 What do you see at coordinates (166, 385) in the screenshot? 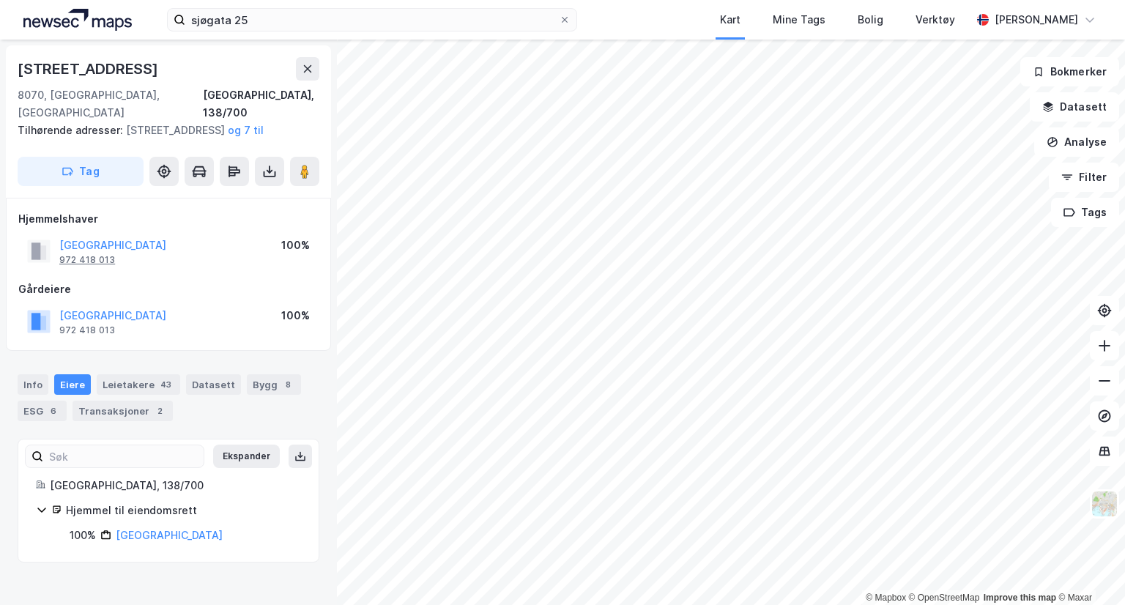
I see `div: 43` at bounding box center [166, 385].